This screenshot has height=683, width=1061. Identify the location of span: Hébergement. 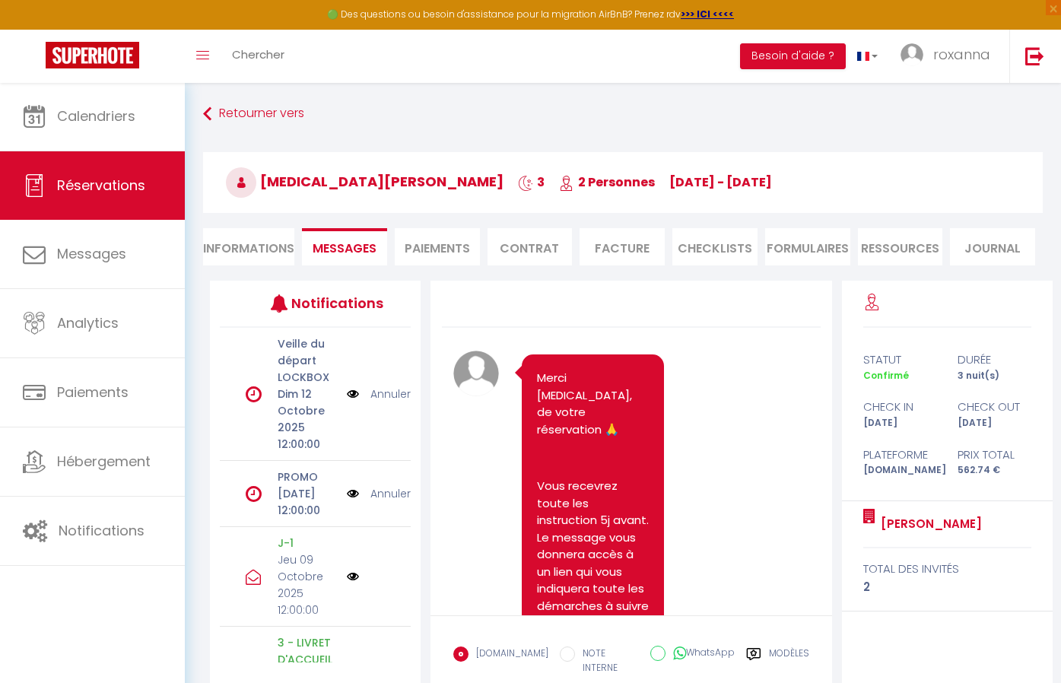
(103, 461).